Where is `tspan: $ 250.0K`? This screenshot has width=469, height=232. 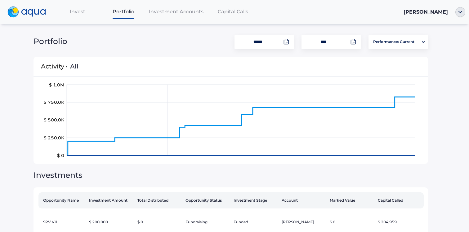
tspan: $ 250.0K is located at coordinates (54, 138).